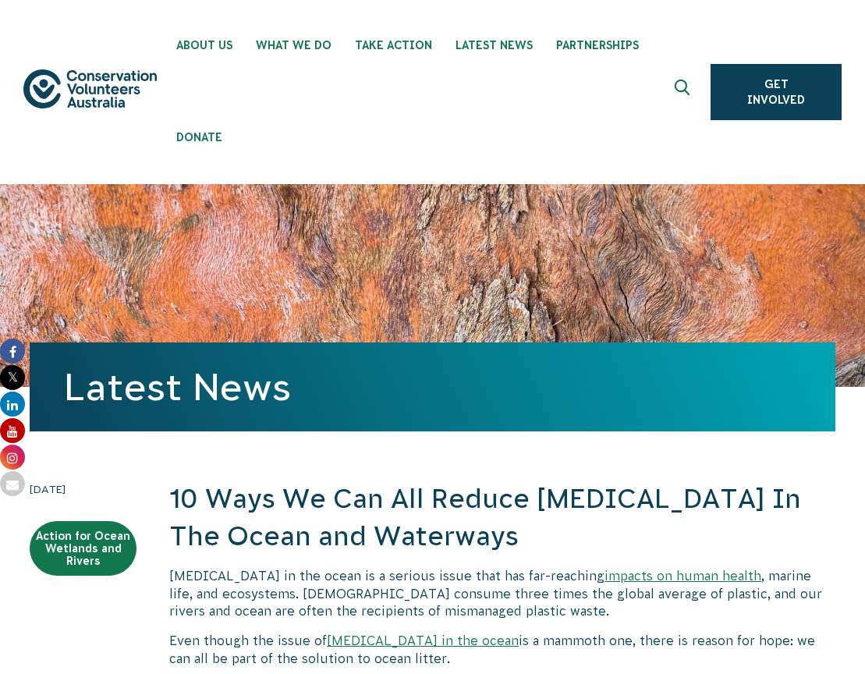 Image resolution: width=865 pixels, height=674 pixels. Describe the element at coordinates (90, 89) in the screenshot. I see `img: logo.svg` at that location.